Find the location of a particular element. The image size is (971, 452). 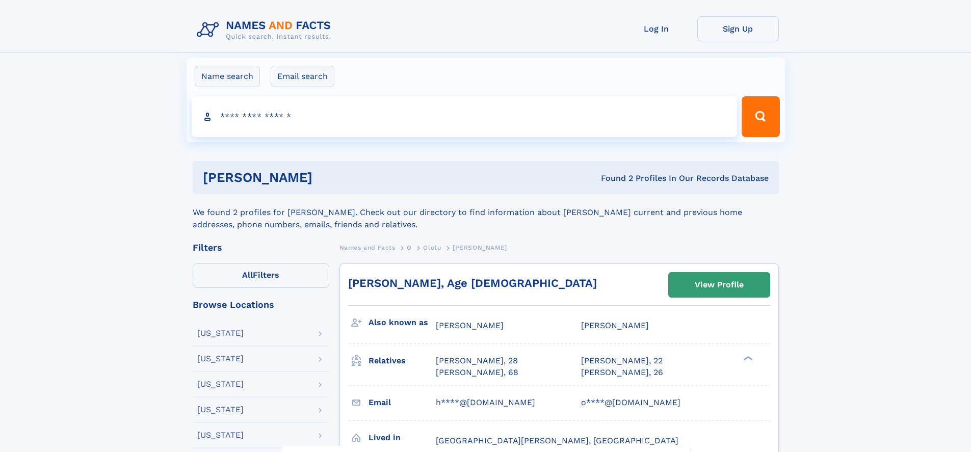

a: Names and Facts is located at coordinates (368, 247).